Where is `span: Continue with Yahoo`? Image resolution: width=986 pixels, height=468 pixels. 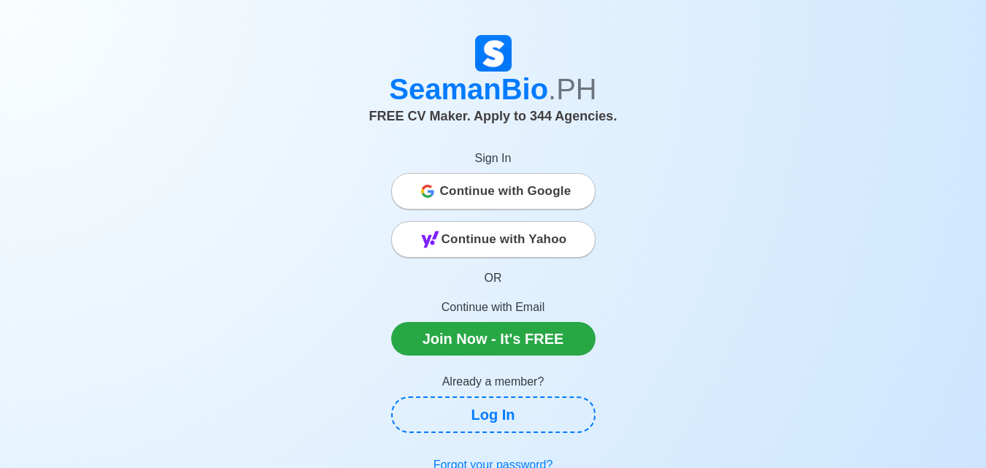
span: Continue with Yahoo is located at coordinates (504, 239).